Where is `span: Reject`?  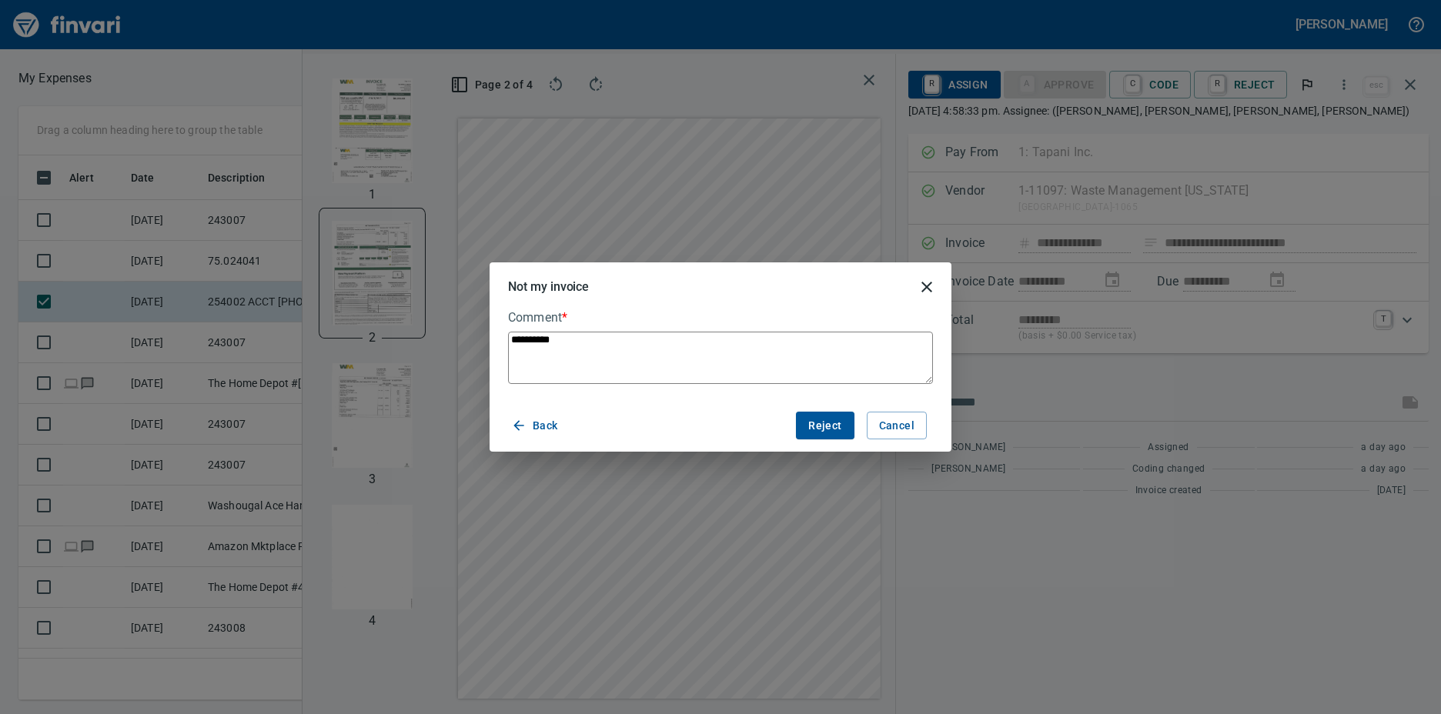 span: Reject is located at coordinates (824, 426).